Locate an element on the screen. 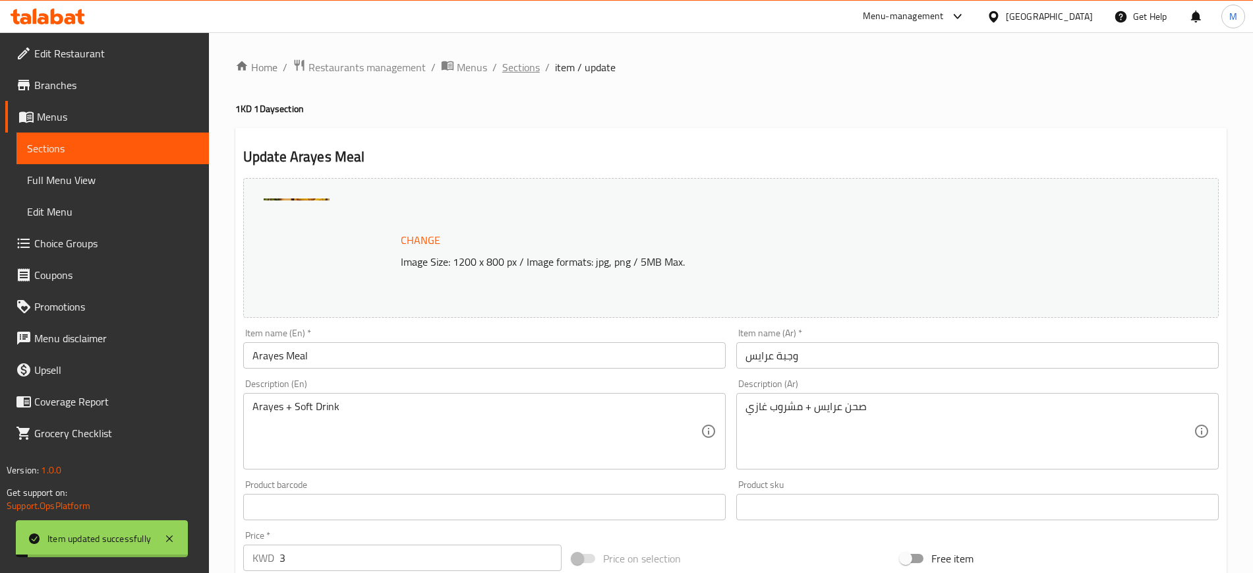  a: Edit Restaurant is located at coordinates (107, 53).